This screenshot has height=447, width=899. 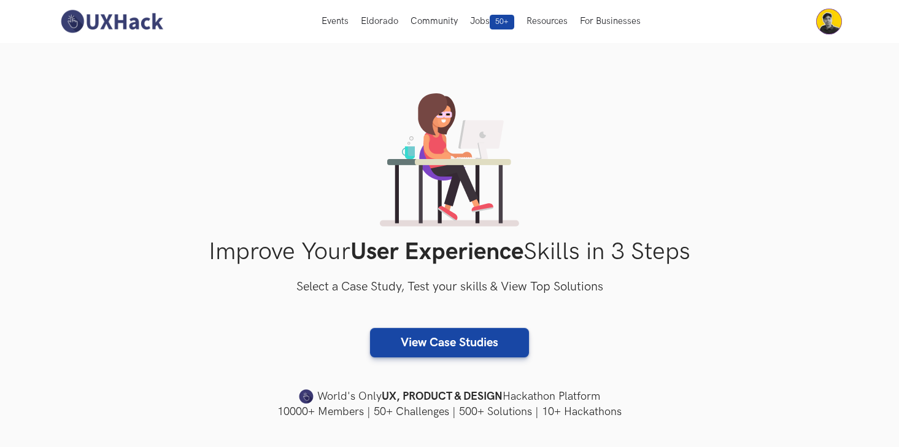 I want to click on img: UXHack-logo.png, so click(x=112, y=21).